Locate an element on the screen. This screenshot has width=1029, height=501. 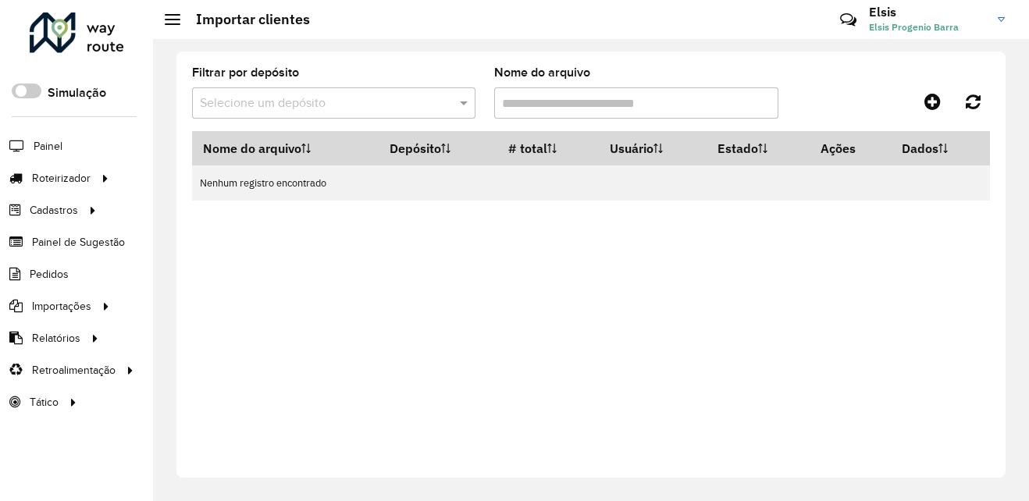
h3: Elsis is located at coordinates (928, 12).